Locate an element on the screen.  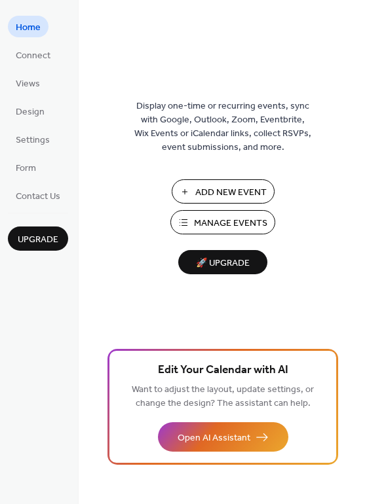
button: Manage Events is located at coordinates (223, 222).